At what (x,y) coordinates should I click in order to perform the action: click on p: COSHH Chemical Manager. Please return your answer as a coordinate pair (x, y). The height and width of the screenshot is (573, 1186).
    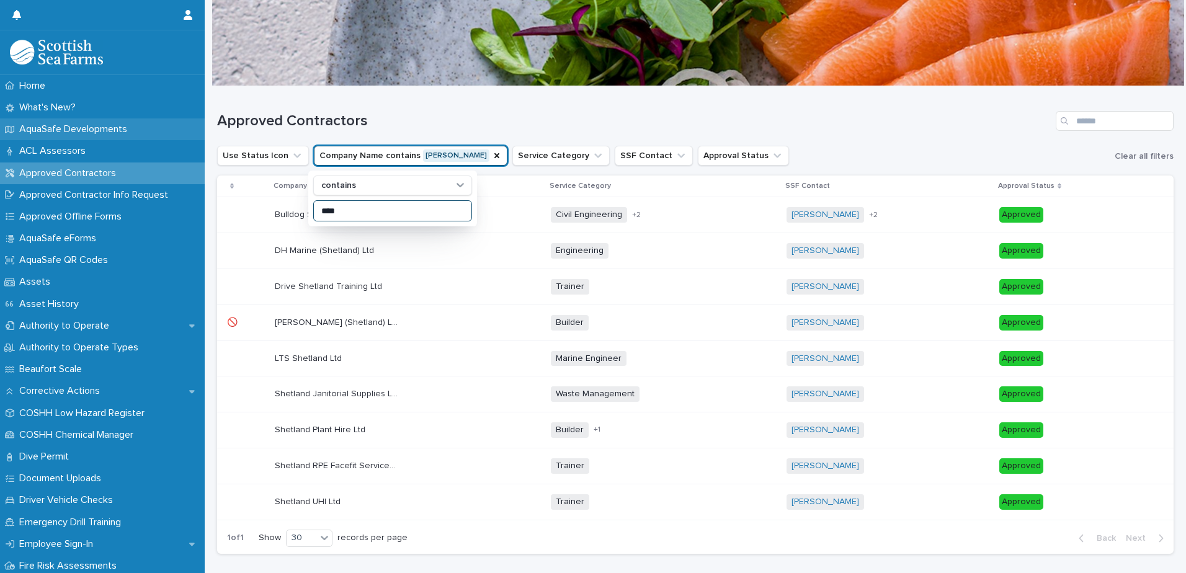
    Looking at the image, I should click on (79, 435).